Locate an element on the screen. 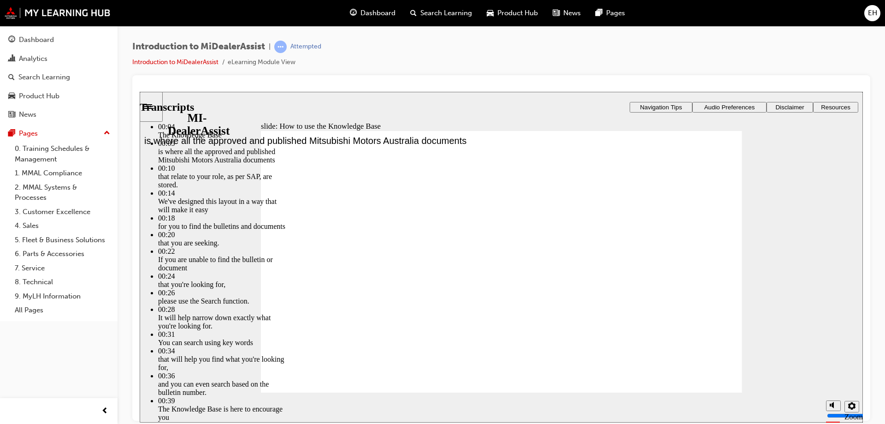  div: Attempted is located at coordinates (306, 47).